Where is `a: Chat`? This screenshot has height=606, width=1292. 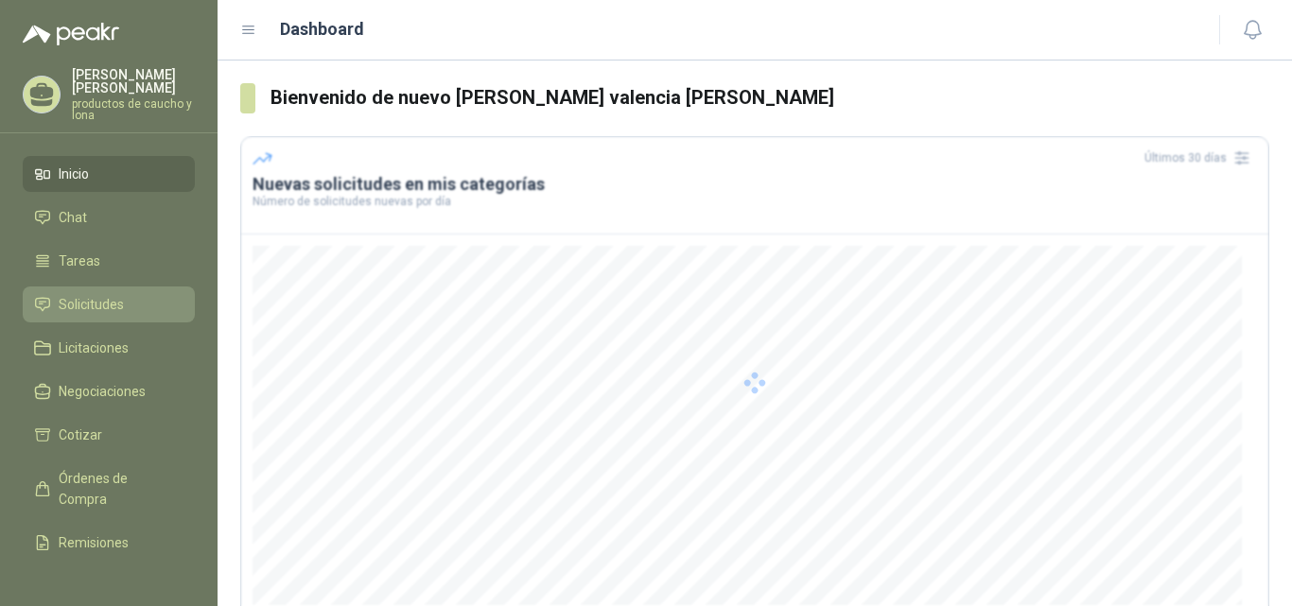
a: Chat is located at coordinates (109, 218).